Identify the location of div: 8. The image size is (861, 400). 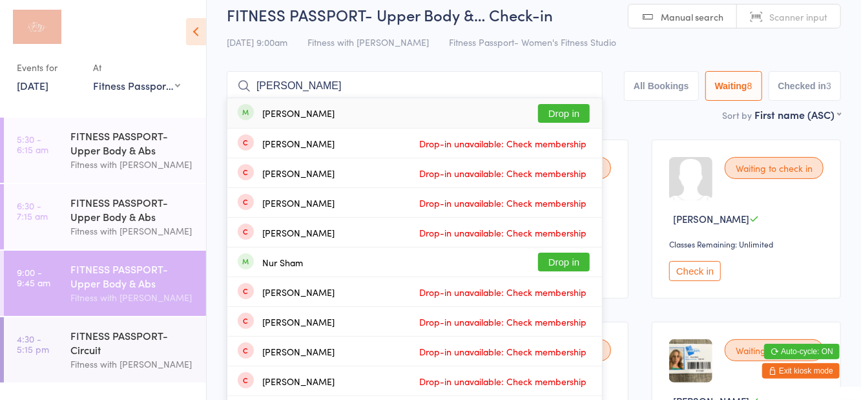
(750, 86).